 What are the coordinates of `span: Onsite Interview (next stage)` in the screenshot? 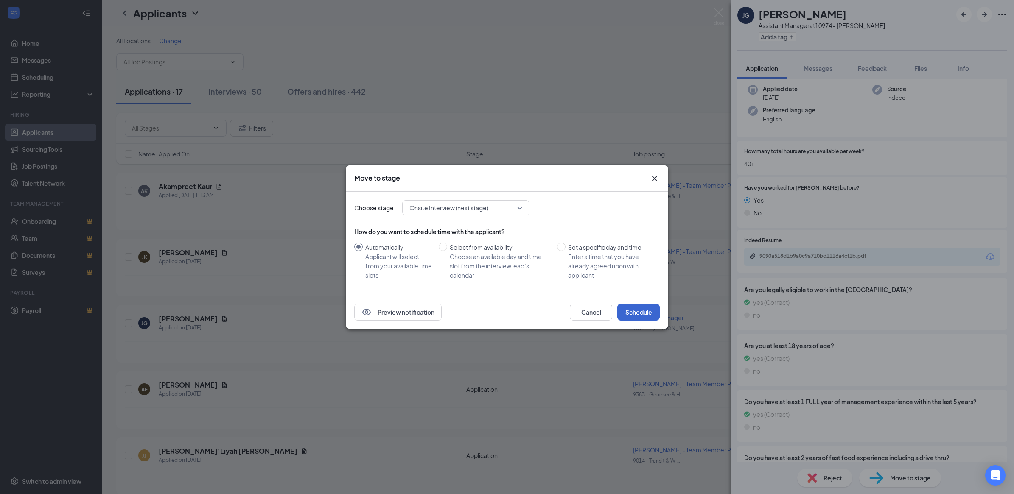 It's located at (449, 208).